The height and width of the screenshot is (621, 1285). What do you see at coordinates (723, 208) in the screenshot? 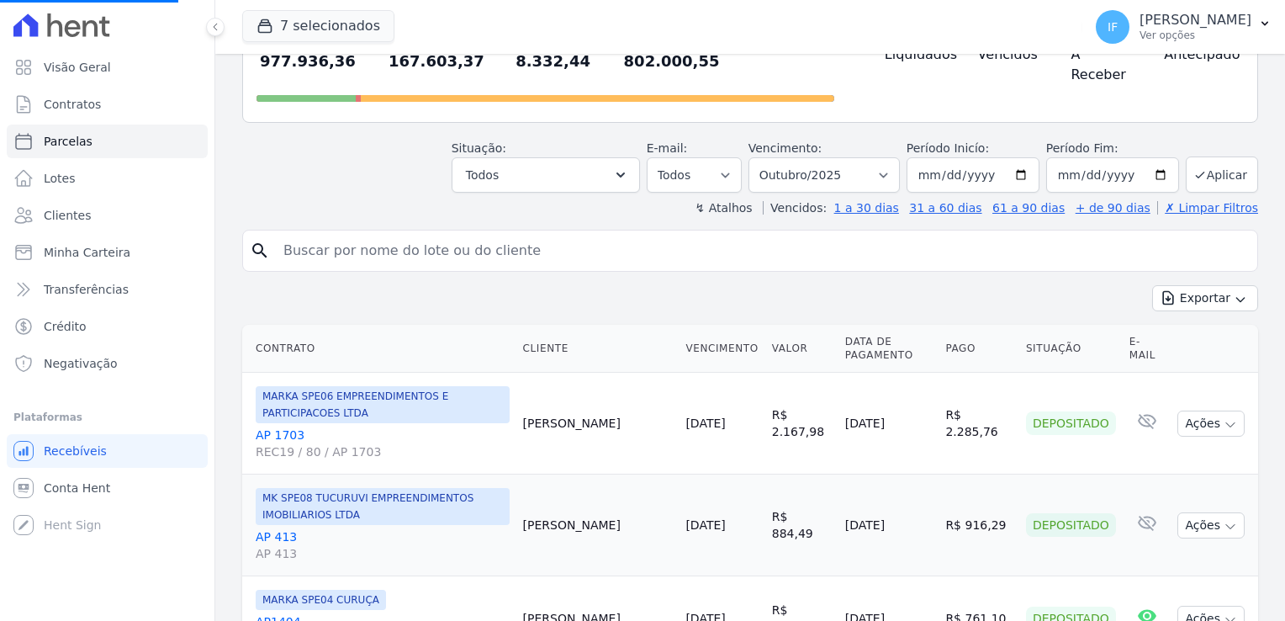
I see `label: ↯ Atalhos` at bounding box center [723, 208].